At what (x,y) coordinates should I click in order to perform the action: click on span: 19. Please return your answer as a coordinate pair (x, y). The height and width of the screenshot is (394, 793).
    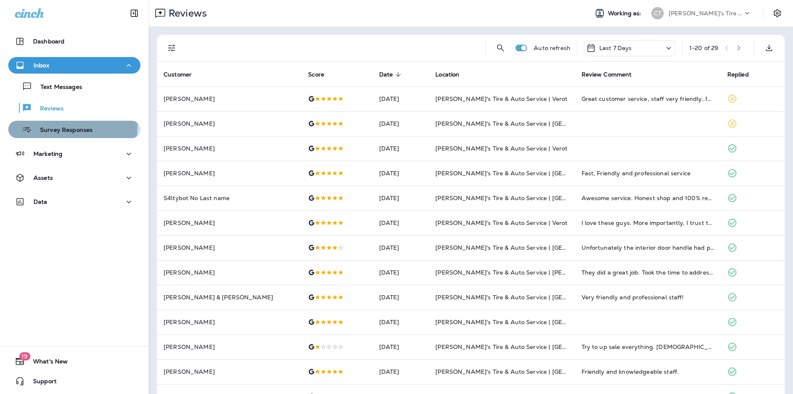
    Looking at the image, I should click on (24, 356).